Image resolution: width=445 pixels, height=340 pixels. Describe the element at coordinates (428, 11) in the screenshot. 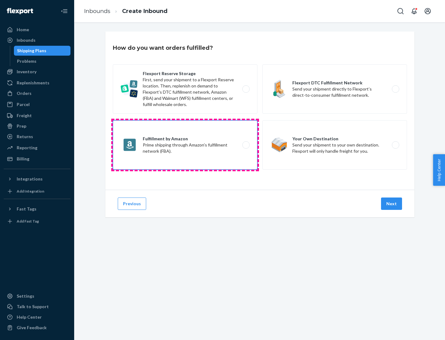

I see `button: Open account menu` at that location.